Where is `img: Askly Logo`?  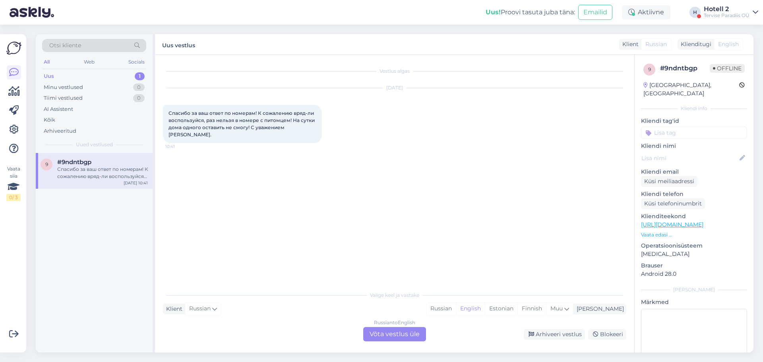 img: Askly Logo is located at coordinates (14, 48).